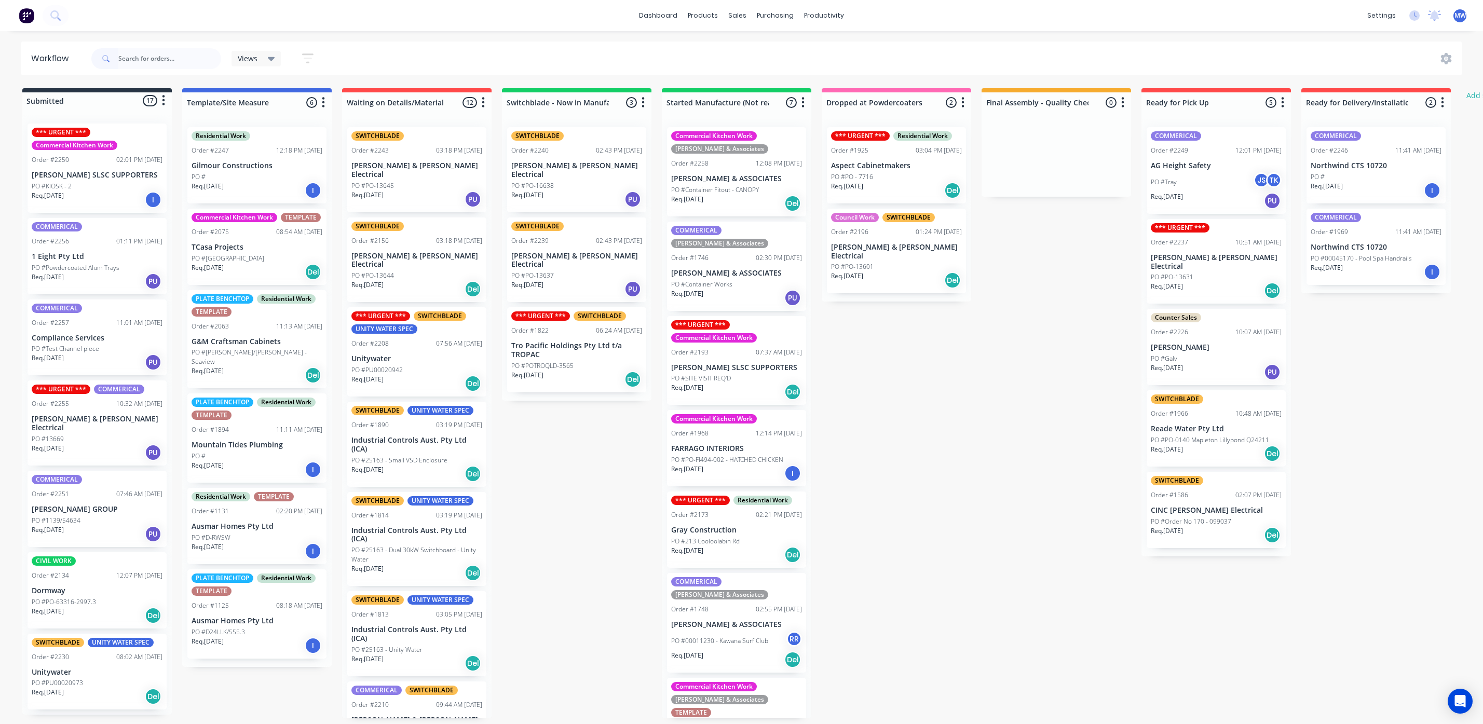 This screenshot has width=1483, height=724. Describe the element at coordinates (53, 561) in the screenshot. I see `div: CIVIL WORK` at that location.